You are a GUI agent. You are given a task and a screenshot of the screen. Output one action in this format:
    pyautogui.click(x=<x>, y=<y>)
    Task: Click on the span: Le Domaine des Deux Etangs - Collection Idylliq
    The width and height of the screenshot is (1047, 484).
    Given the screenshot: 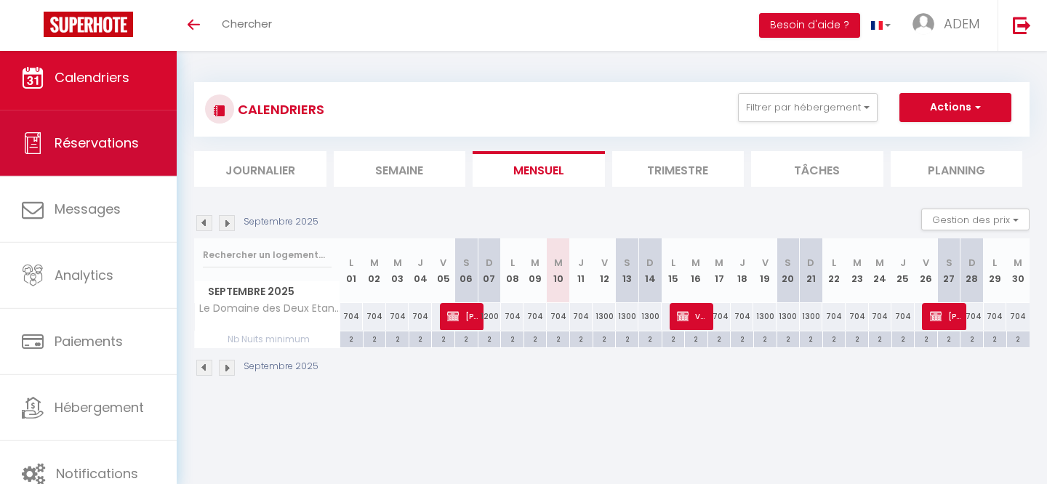 What is the action you would take?
    pyautogui.click(x=270, y=308)
    